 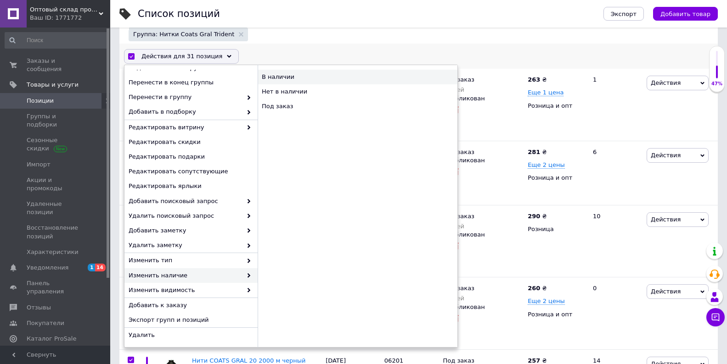 I want to click on span: Перенести в группу, so click(x=185, y=97).